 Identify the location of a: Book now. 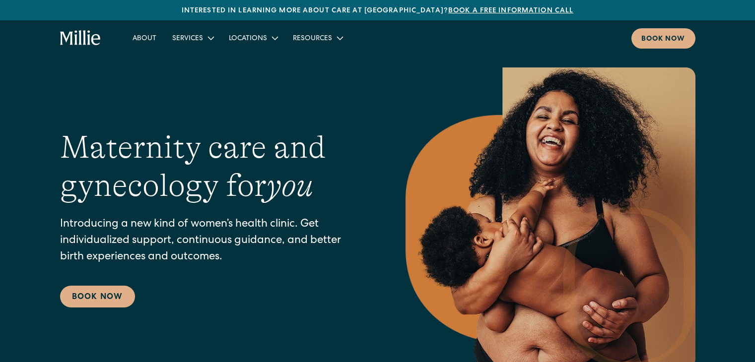
(663, 38).